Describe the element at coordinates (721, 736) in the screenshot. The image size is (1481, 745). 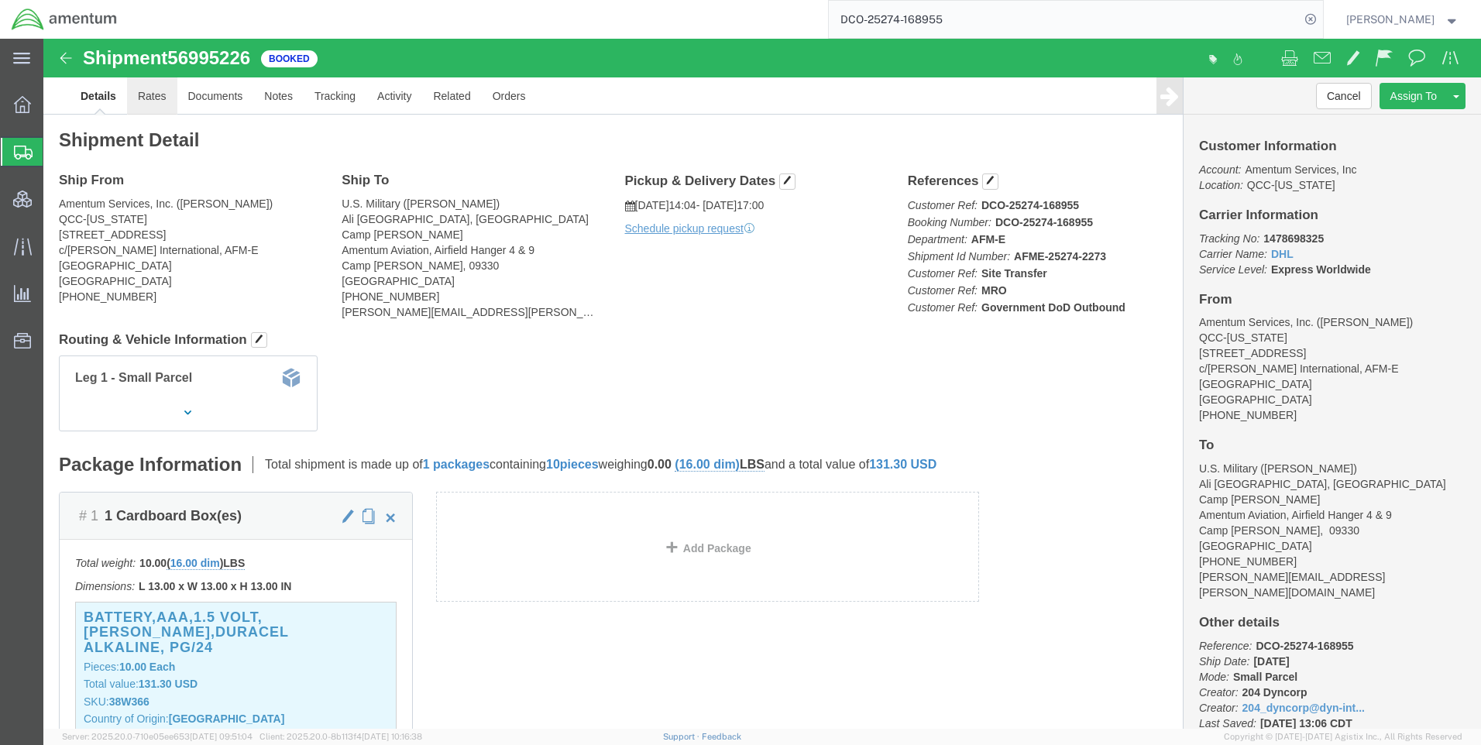
I see `a: Feedback` at that location.